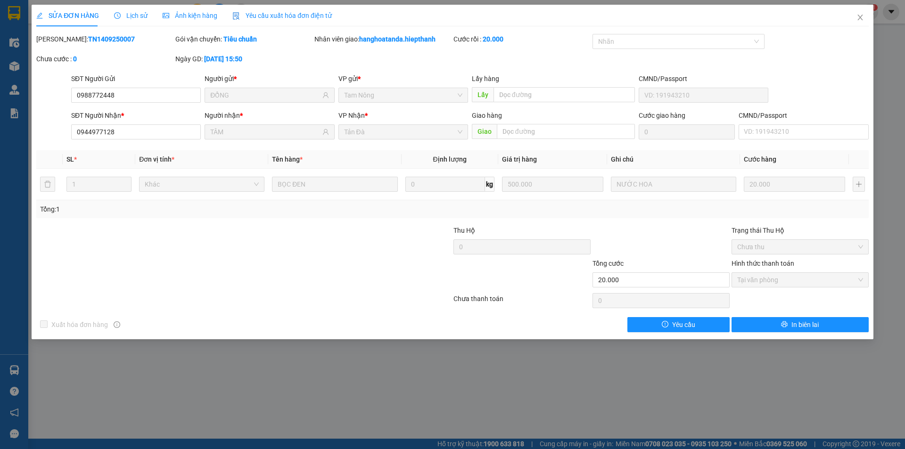 Image resolution: width=905 pixels, height=449 pixels. What do you see at coordinates (282, 16) in the screenshot?
I see `span: Yêu cầu xuất hóa đơn điện tử` at bounding box center [282, 16].